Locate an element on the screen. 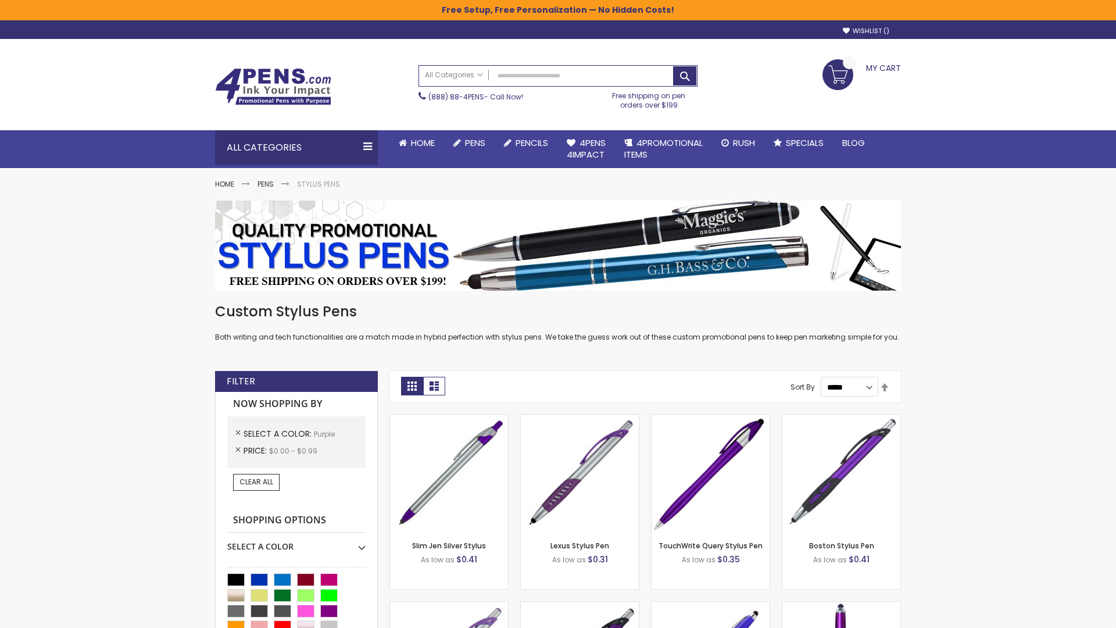 This screenshot has height=628, width=1116. span: - Call Now! is located at coordinates (476, 97).